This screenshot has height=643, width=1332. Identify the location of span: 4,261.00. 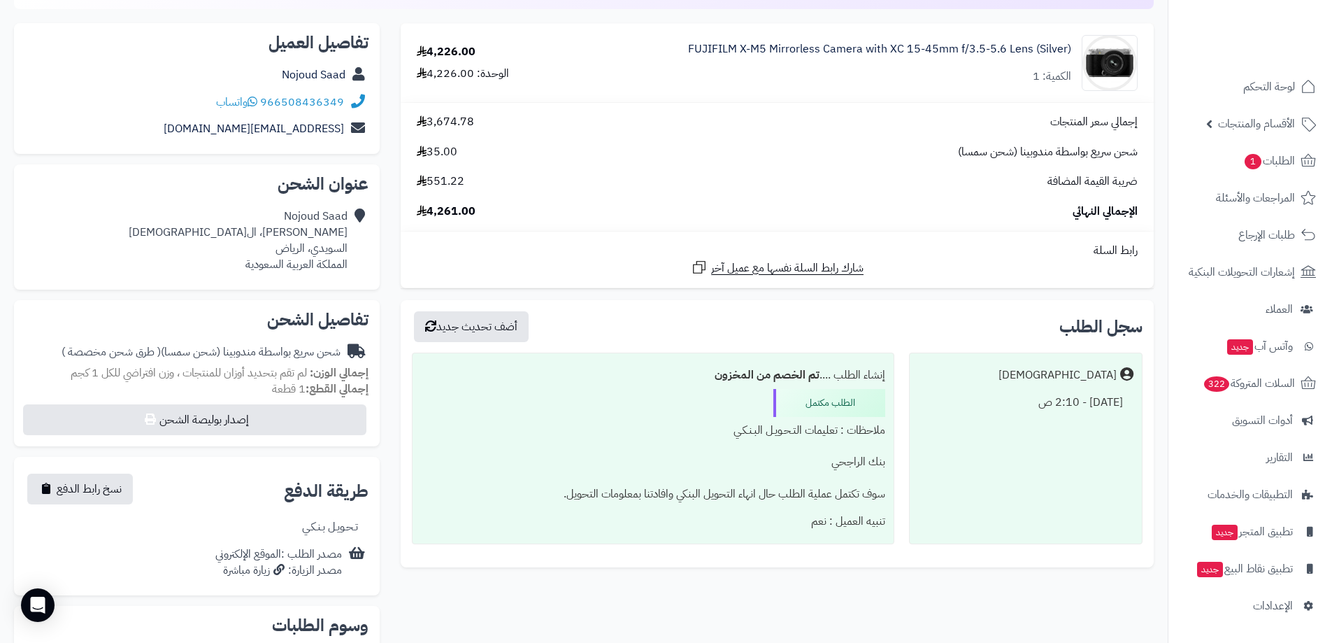
(446, 211).